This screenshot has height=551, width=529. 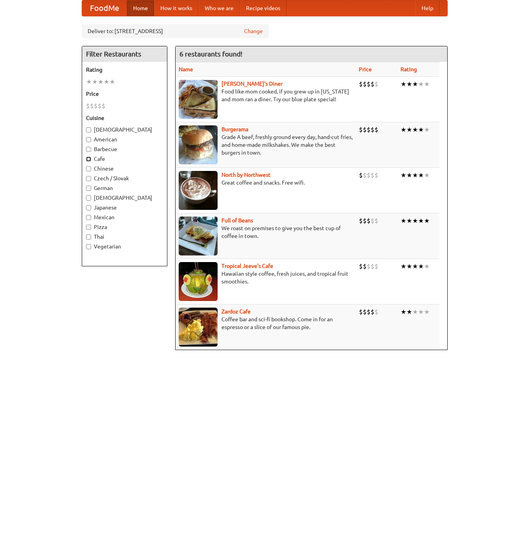 I want to click on img: burgerama.jpg, so click(x=198, y=145).